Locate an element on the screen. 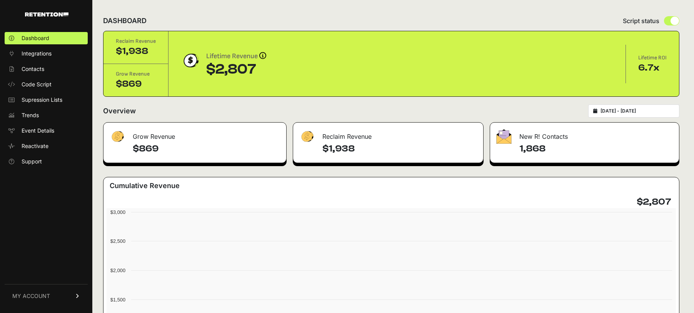  h2: DASHBOARD is located at coordinates (125, 21).